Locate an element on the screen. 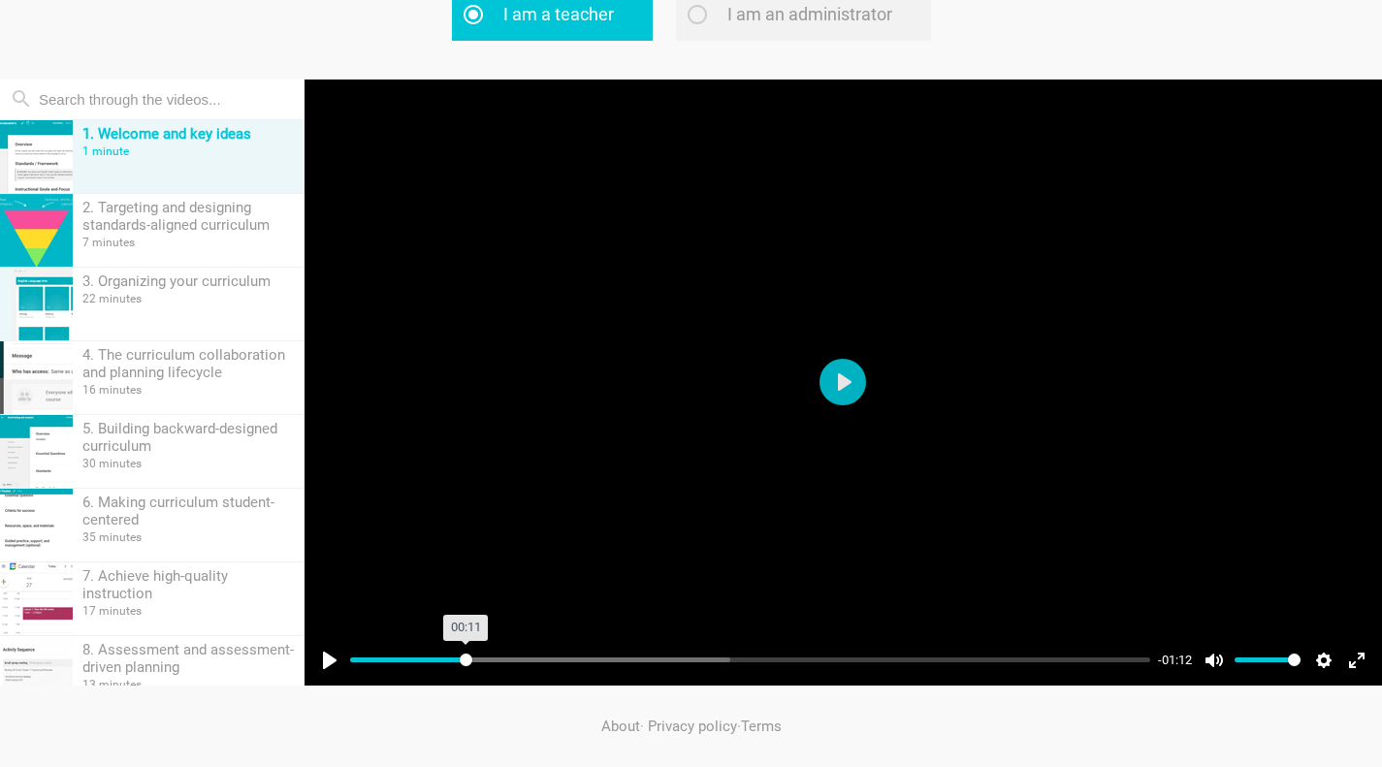  div: 2. Targeting and designing standards-aligned curriculum is located at coordinates (188, 216).